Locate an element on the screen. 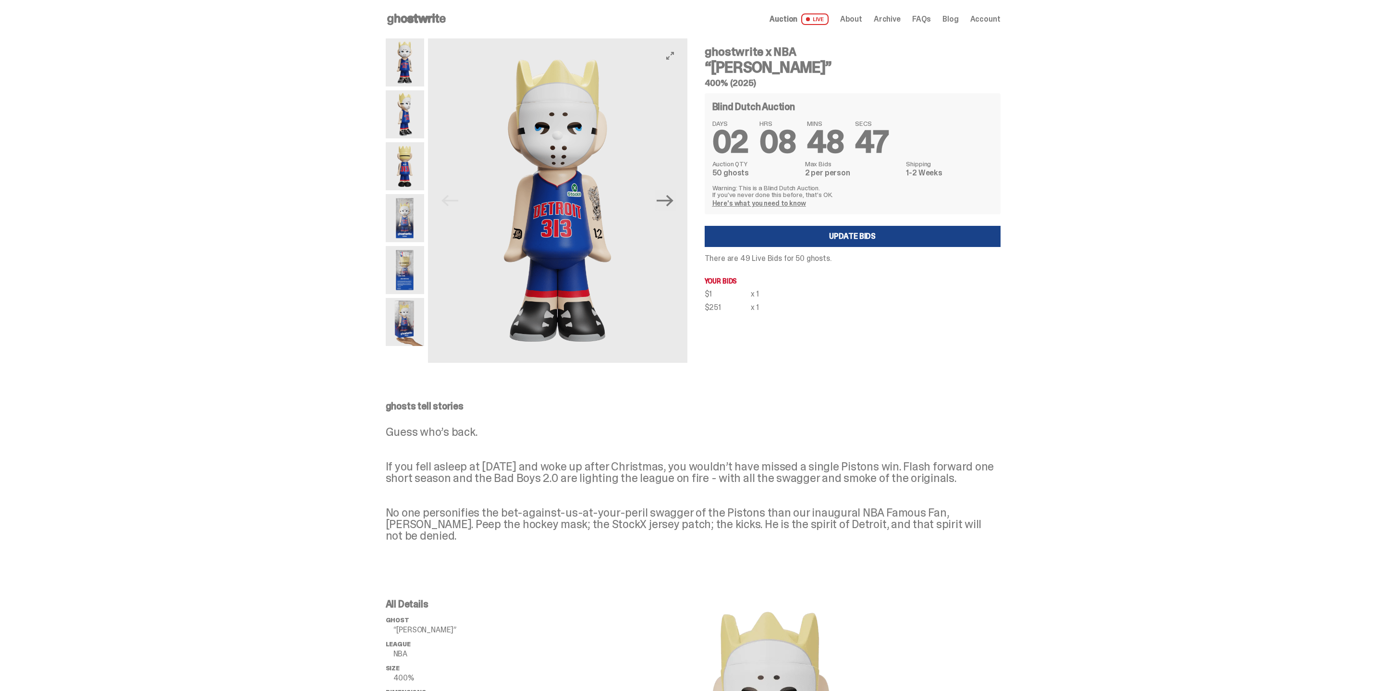 The width and height of the screenshot is (1393, 691). img: eminem%20scale.png is located at coordinates (405, 322).